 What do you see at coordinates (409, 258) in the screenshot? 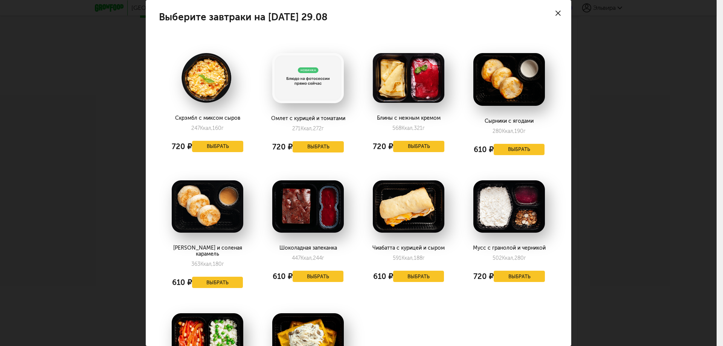
I see `div: 591 188` at bounding box center [409, 258].